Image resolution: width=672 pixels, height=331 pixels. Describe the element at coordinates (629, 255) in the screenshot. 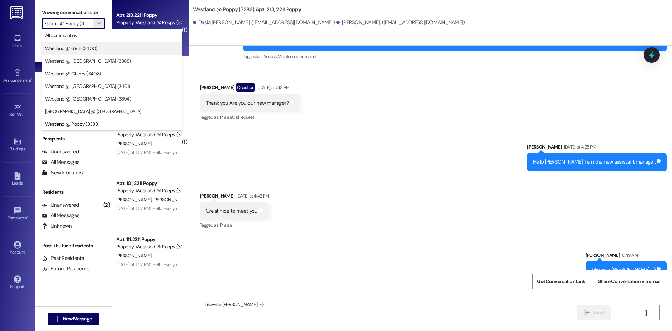

I see `div: 8:49 AM` at that location.